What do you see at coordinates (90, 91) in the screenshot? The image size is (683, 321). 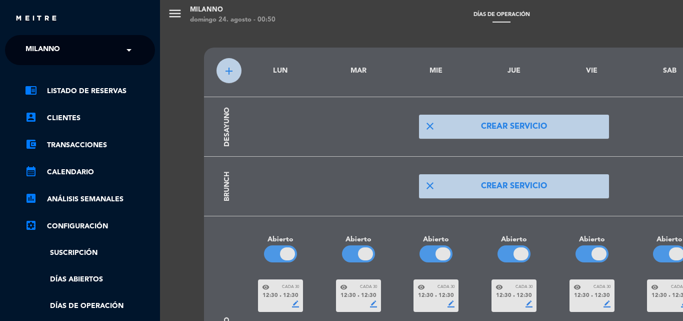 I see `a: chrome_reader_modeListado de Reservas` at bounding box center [90, 91].